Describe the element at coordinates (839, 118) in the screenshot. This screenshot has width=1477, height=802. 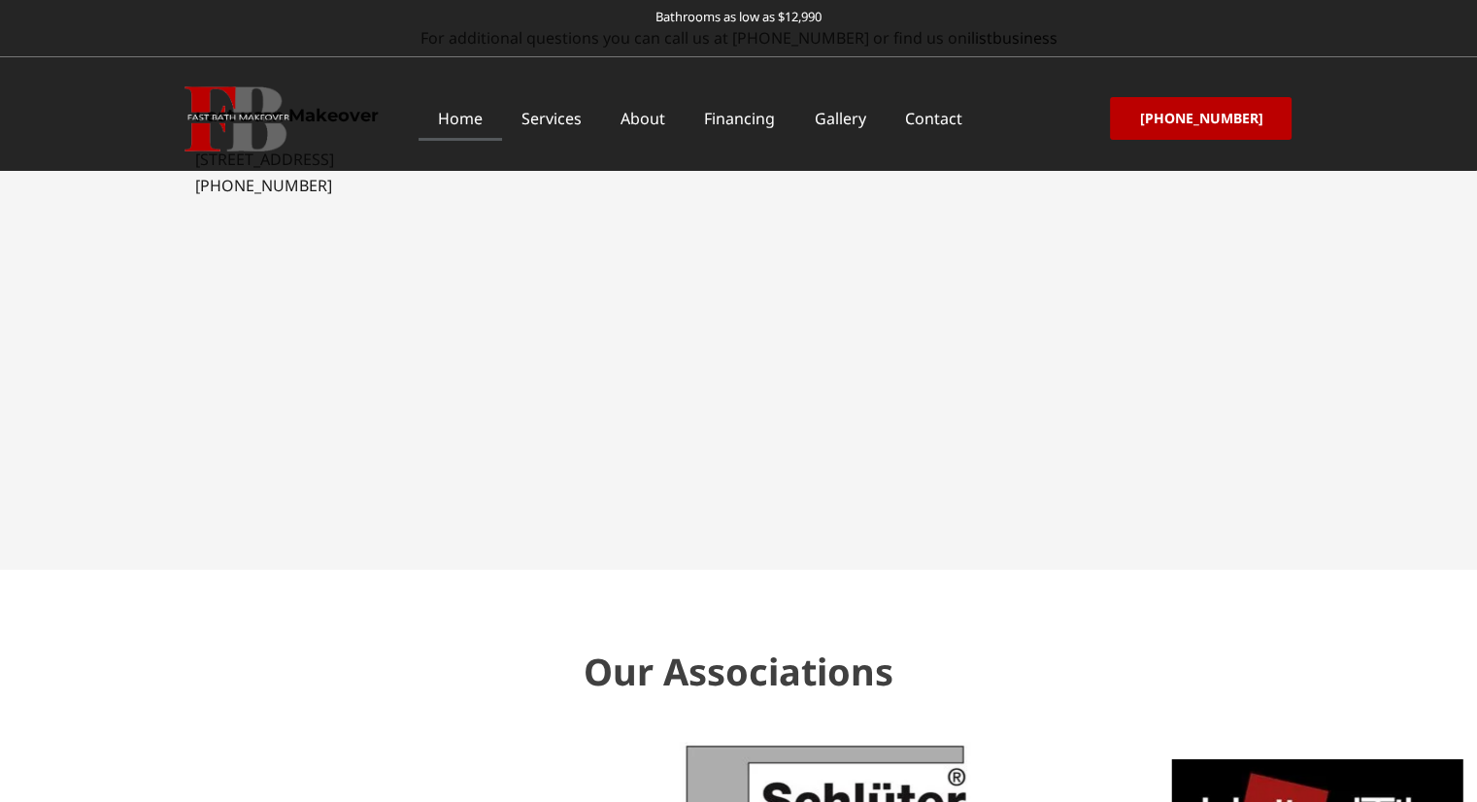
I see `a: Gallery` at that location.